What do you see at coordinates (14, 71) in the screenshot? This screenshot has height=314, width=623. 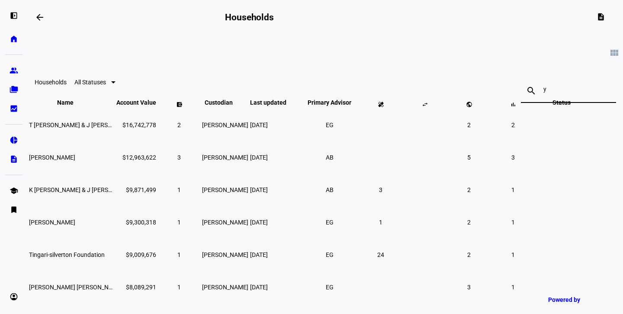 I see `a: group` at bounding box center [14, 71].